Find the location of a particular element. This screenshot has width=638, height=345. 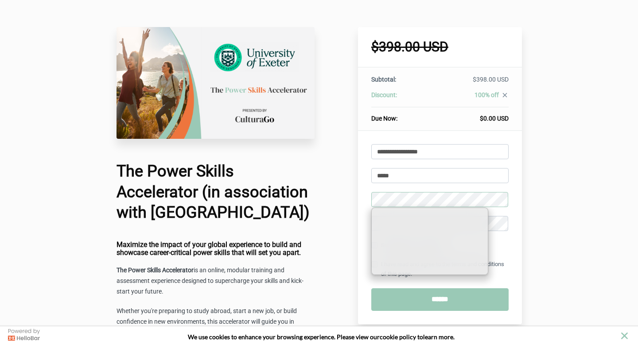

strong: The Power Skills Accelerator is located at coordinates (155, 270).